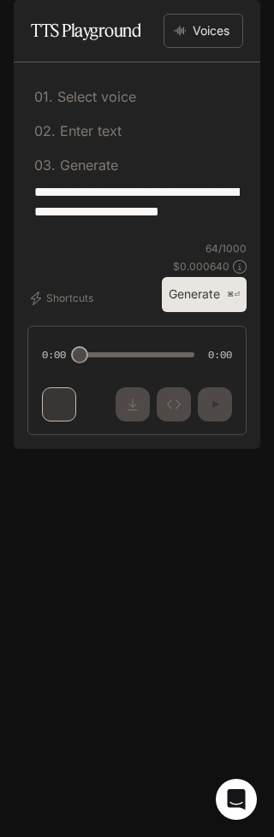 This screenshot has width=274, height=837. I want to click on button: Generate⌘⏎, so click(204, 294).